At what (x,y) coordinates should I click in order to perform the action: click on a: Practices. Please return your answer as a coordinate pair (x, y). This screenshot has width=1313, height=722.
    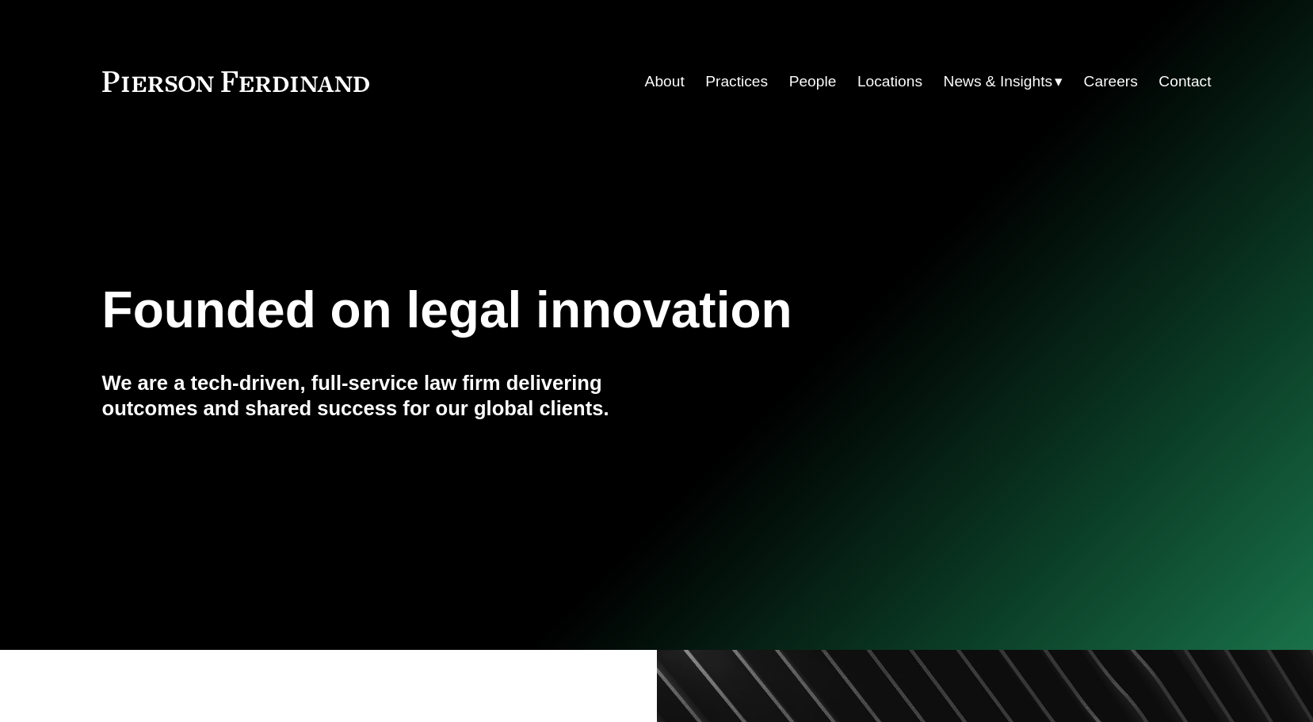
    Looking at the image, I should click on (736, 82).